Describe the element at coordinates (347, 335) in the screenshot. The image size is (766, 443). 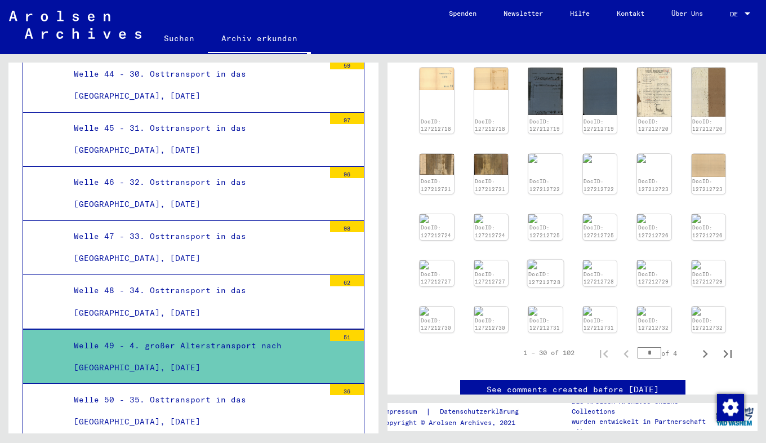
I see `div: 51` at that location.